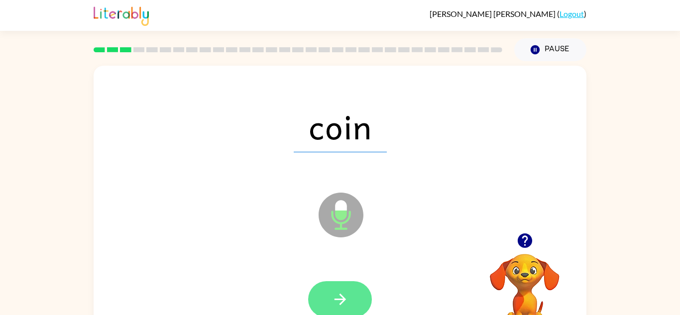  Describe the element at coordinates (340, 126) in the screenshot. I see `span: coin` at that location.